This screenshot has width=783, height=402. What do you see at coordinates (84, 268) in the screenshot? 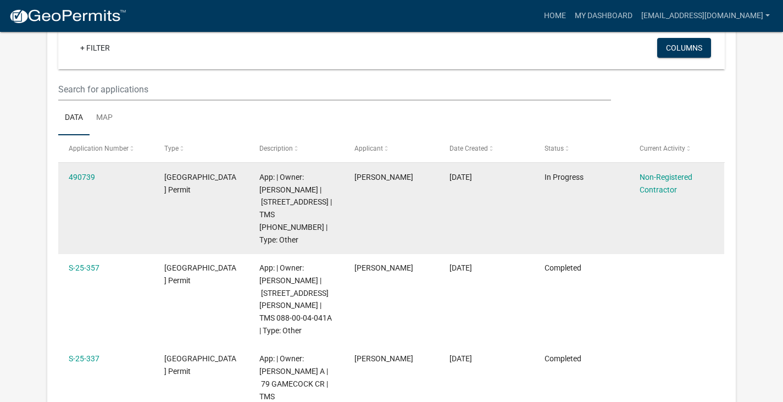
I see `a: S-25-357` at bounding box center [84, 268].